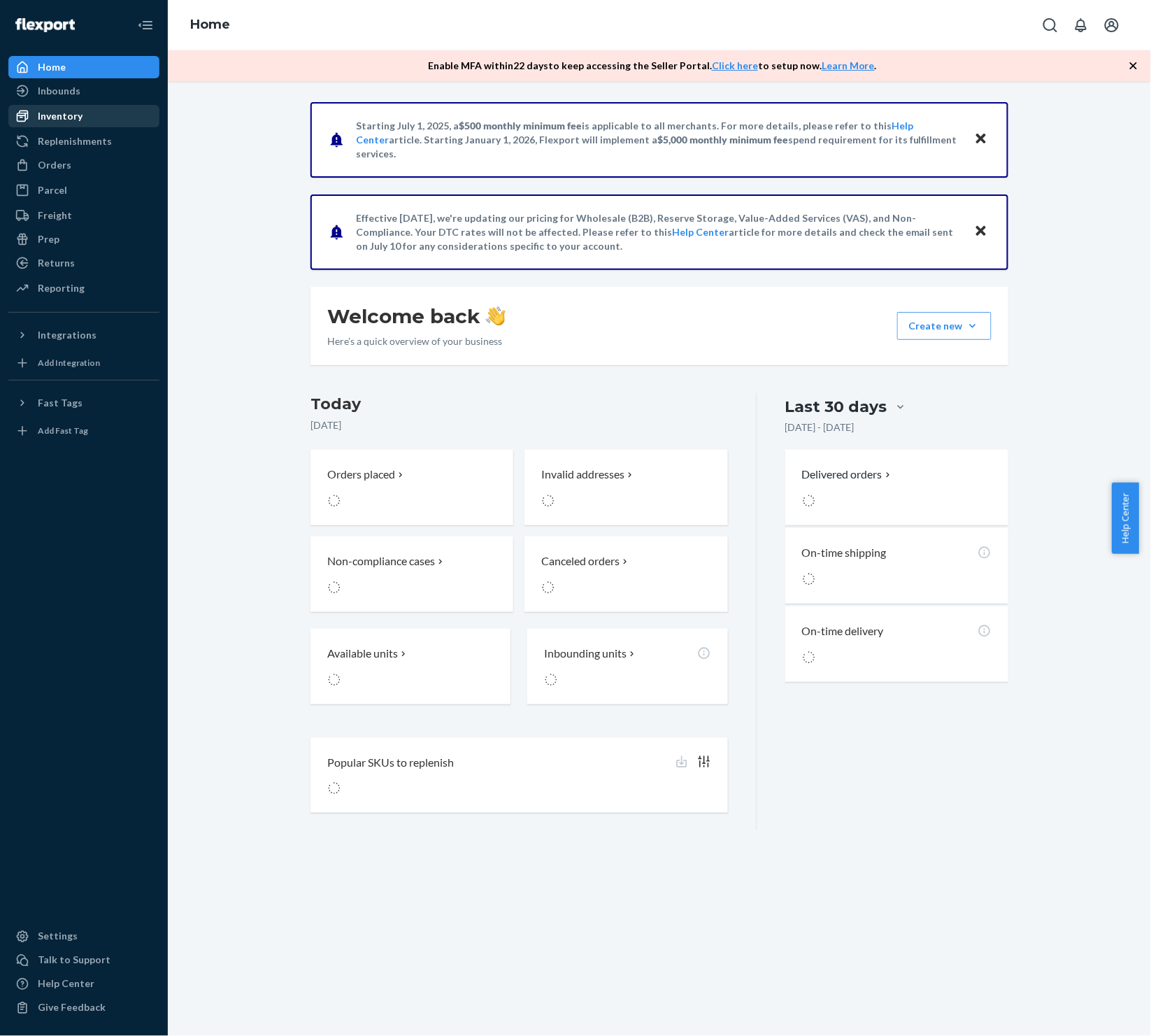 This screenshot has height=1036, width=1151. I want to click on ol: breadcrumbs, so click(210, 26).